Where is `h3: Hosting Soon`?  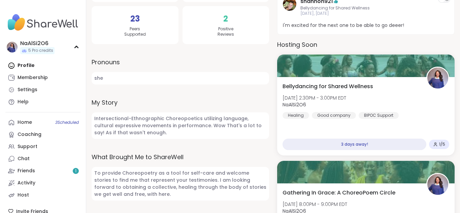
h3: Hosting Soon is located at coordinates (365, 44).